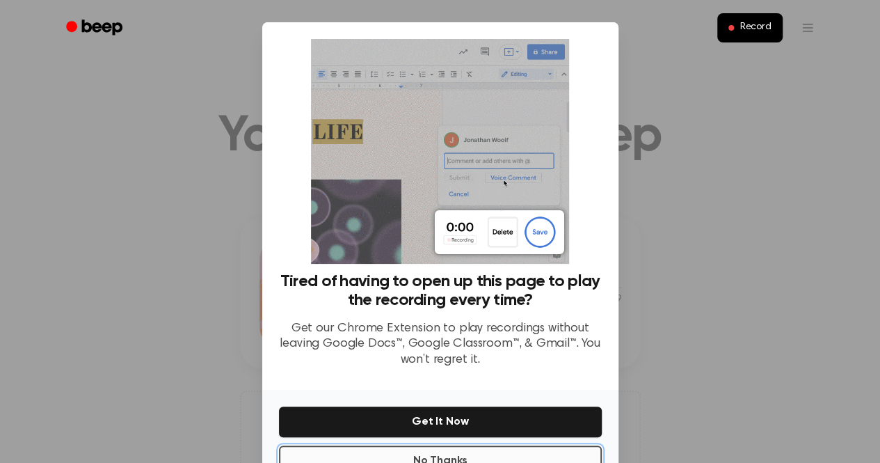  What do you see at coordinates (441, 345) in the screenshot?
I see `p: Get our Chrome Extension to play recordings without leaving Google Docs™, Google Classroom™, & Gm...` at bounding box center [441, 345].